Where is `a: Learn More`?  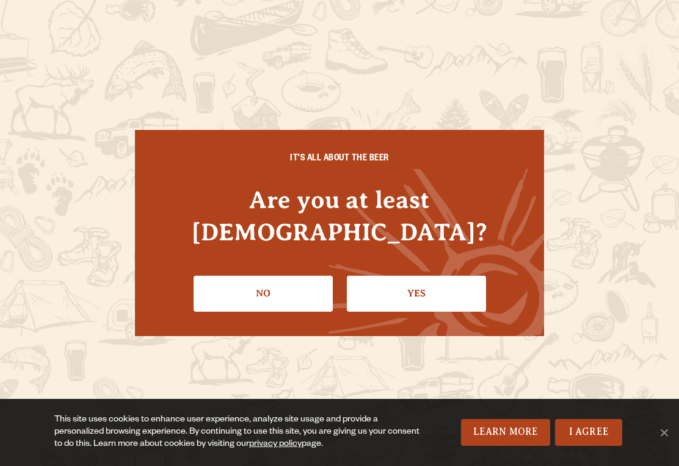
a: Learn More is located at coordinates (505, 433).